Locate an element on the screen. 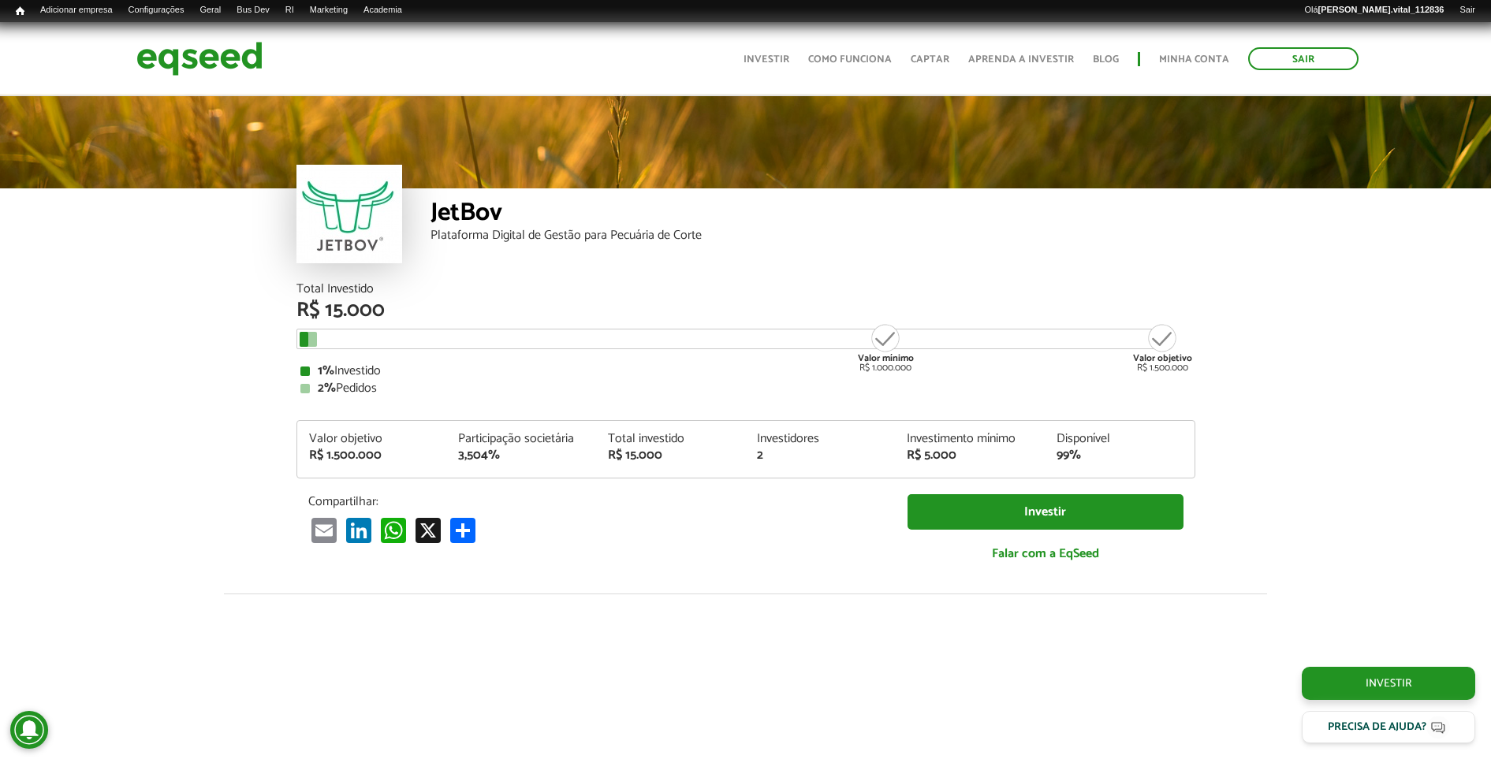 This screenshot has width=1491, height=759. strong: Valor mínimo is located at coordinates (885, 358).